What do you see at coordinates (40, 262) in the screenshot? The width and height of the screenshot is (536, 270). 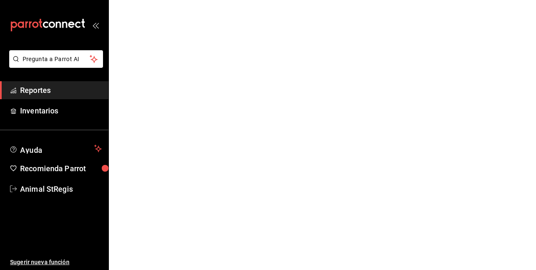 I see `font: Sugerir nueva función` at bounding box center [40, 262].